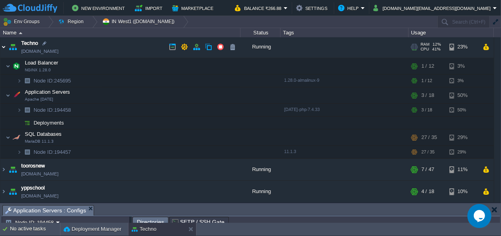 The width and height of the screenshot is (501, 236). I want to click on img: CloudJiffy, so click(30, 8).